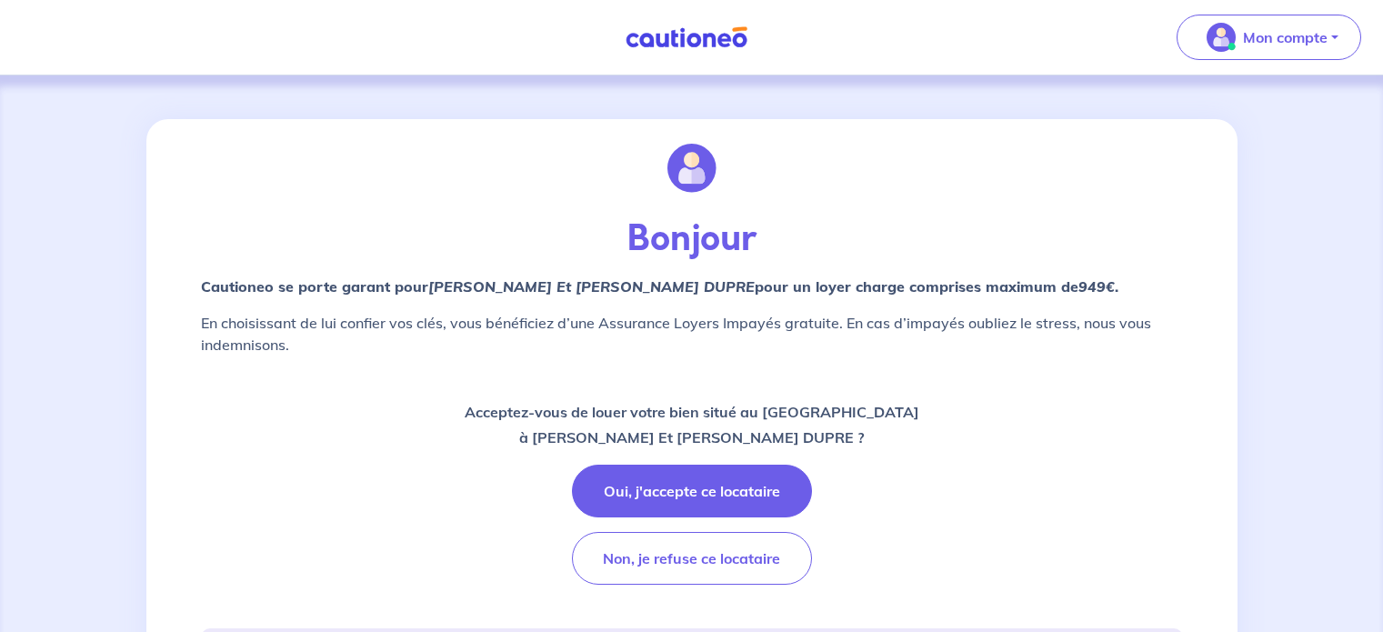 Image resolution: width=1383 pixels, height=632 pixels. Describe the element at coordinates (659, 286) in the screenshot. I see `strong: Cautioneo se porte garant pour pour un loyer charge comprises maximum de .` at that location.